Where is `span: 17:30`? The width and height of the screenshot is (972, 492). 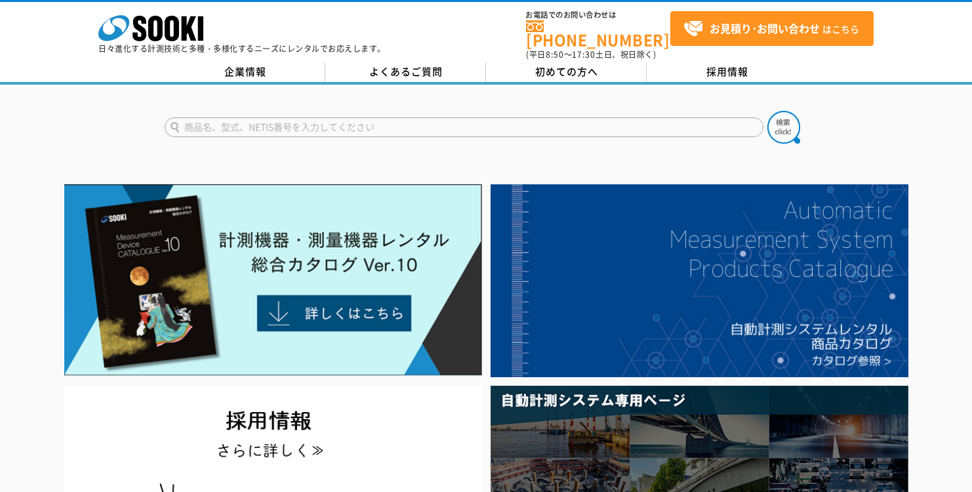
span: 17:30 is located at coordinates (584, 54).